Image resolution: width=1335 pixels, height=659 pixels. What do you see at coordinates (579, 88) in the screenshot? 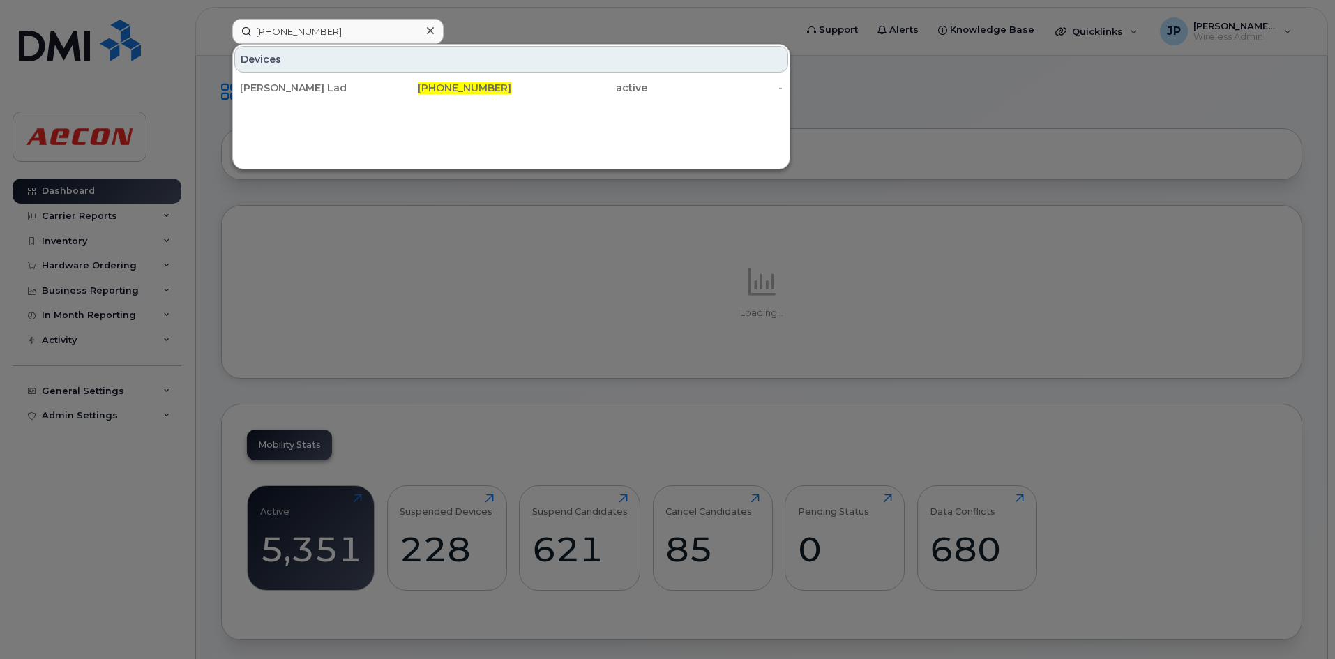
I see `div: active` at bounding box center [579, 88].